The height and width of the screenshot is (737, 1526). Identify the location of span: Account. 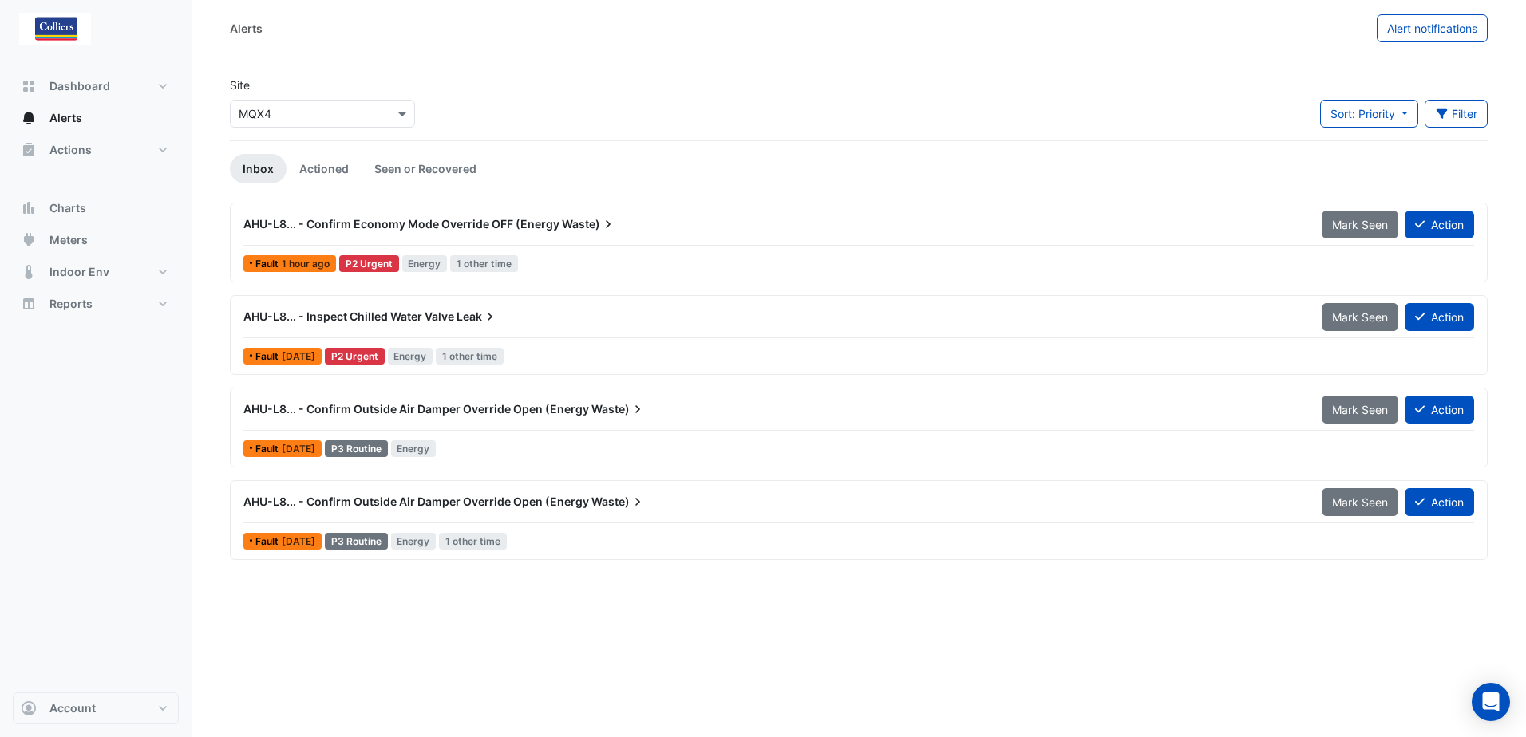
(73, 709).